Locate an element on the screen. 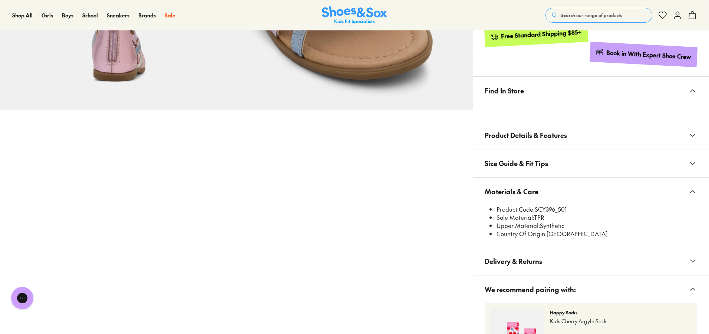 This screenshot has width=709, height=334. span: We recommend pairing with: is located at coordinates (530, 289).